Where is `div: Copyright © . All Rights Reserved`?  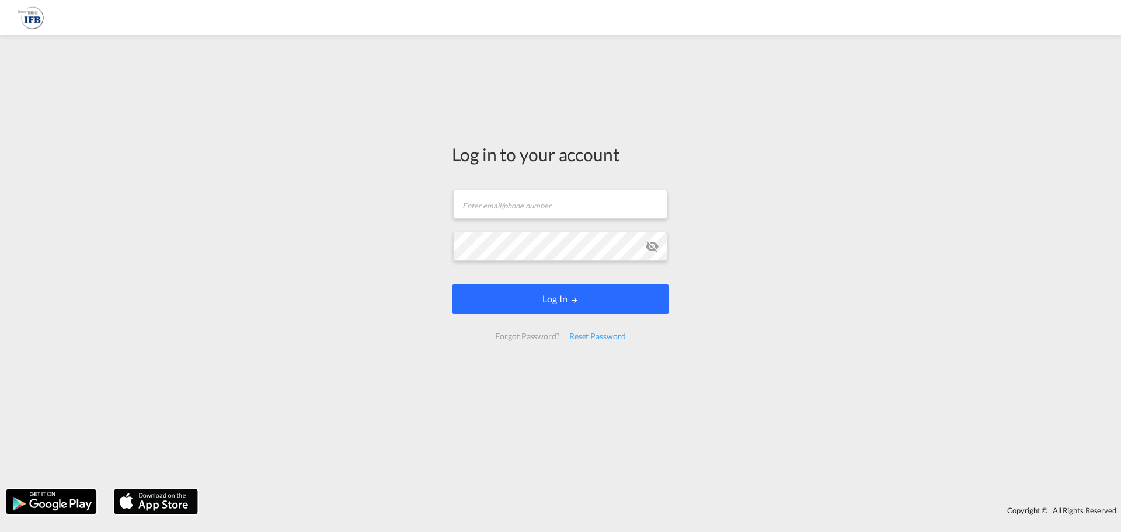 div: Copyright © . All Rights Reserved is located at coordinates (662, 510).